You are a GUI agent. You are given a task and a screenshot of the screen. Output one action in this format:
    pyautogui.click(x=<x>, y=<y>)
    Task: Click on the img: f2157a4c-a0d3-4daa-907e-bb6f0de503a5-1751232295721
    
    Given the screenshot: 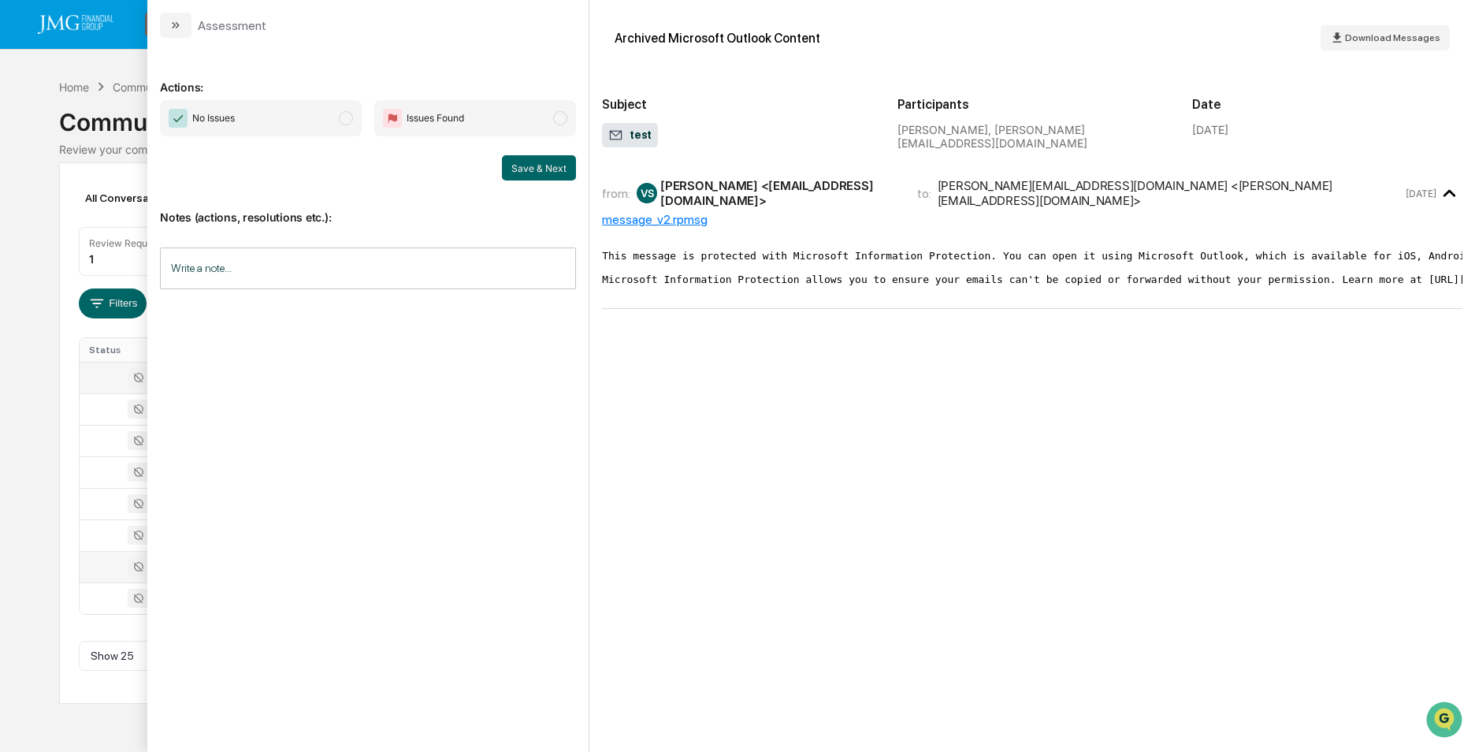 What is the action you would take?
    pyautogui.click(x=20, y=20)
    